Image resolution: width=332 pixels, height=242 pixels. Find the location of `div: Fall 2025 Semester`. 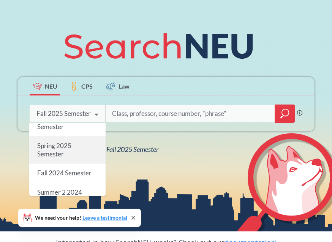

div: Fall 2025 Semester is located at coordinates (63, 114).